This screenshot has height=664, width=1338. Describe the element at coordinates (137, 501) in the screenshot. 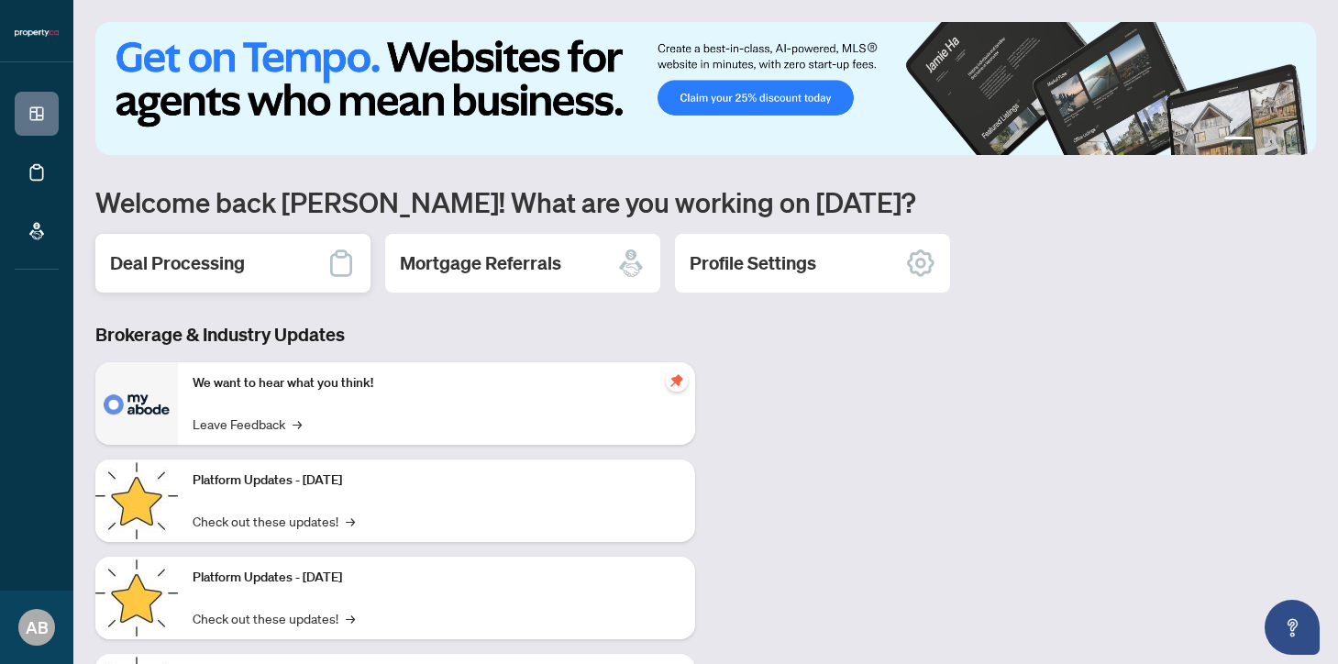

I see `img: Platform Updates - July 21, 2025` at that location.